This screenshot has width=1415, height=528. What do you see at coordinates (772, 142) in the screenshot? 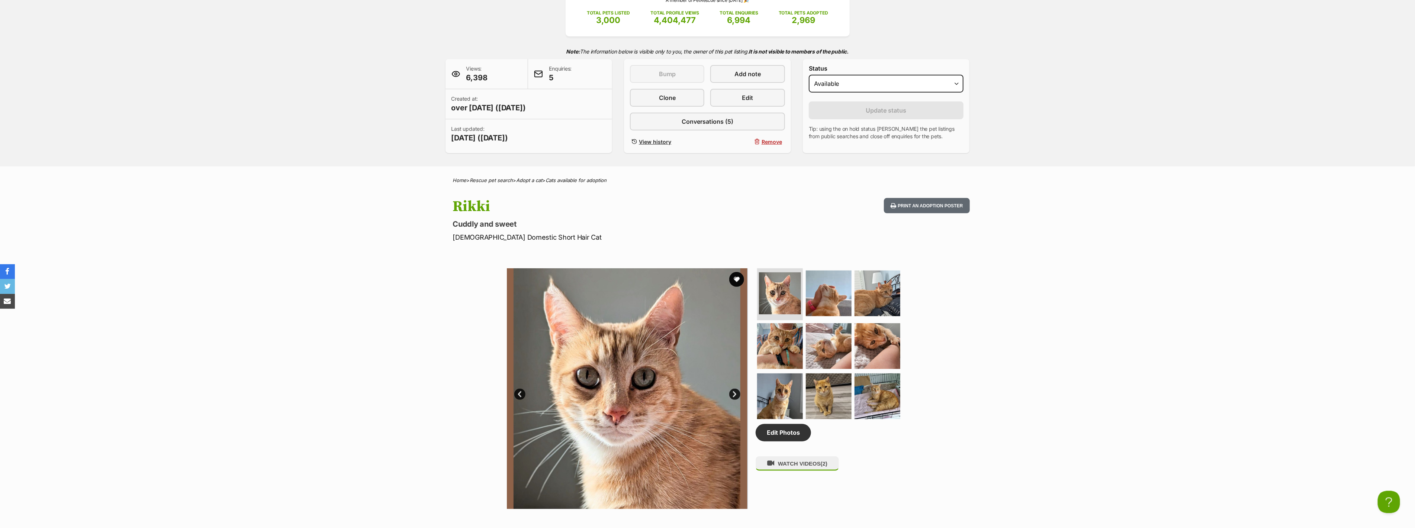
I see `span: Remove` at bounding box center [772, 142].